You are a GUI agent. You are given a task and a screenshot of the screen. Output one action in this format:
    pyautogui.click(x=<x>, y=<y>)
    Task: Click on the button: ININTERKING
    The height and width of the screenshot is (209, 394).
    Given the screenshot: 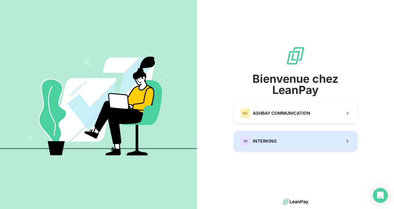 What is the action you would take?
    pyautogui.click(x=296, y=141)
    